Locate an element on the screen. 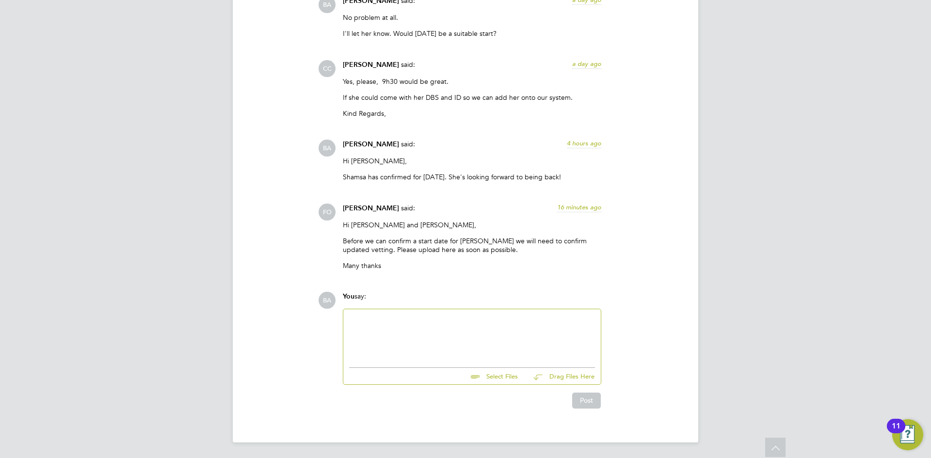  span: CC is located at coordinates (327, 68).